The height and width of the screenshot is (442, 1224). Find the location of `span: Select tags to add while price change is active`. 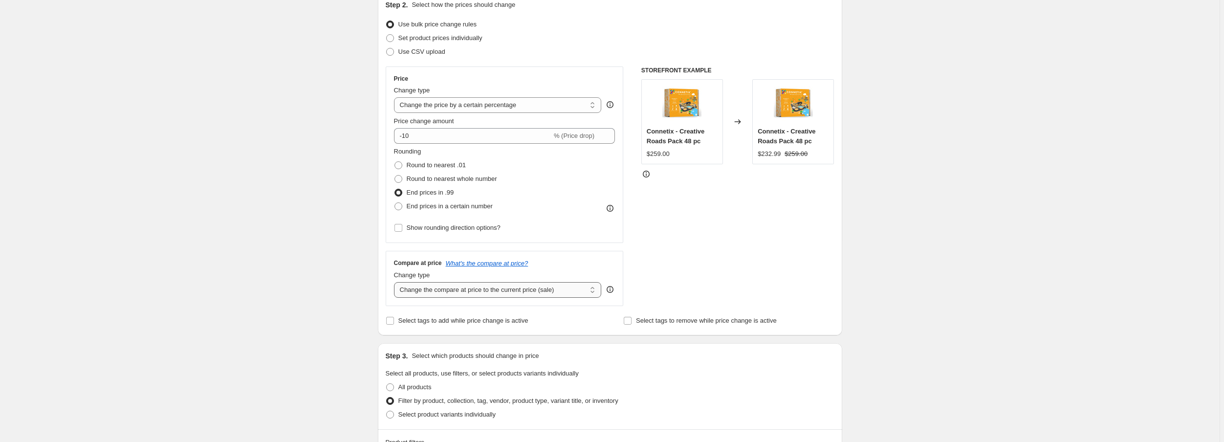

span: Select tags to add while price change is active is located at coordinates (463, 320).